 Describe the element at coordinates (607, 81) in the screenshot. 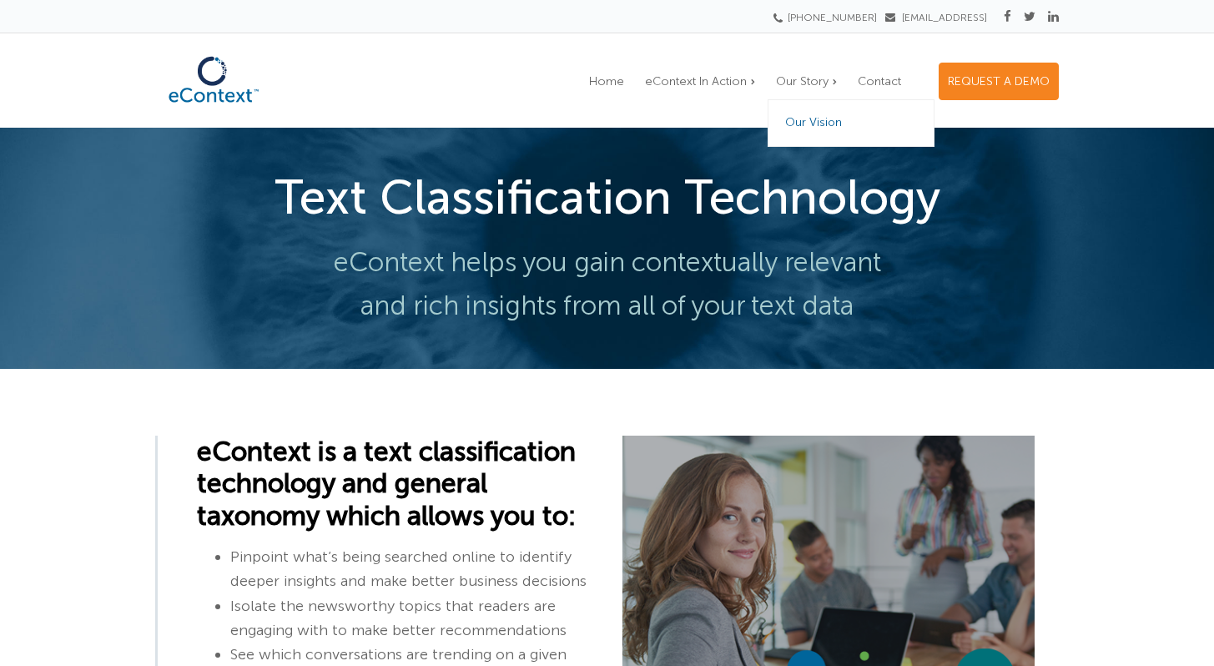

I see `a: Home` at that location.